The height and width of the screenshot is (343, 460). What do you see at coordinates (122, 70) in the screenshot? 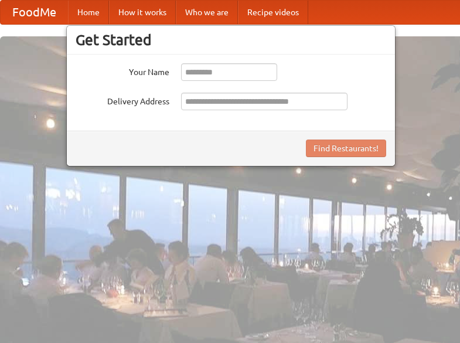
I see `label: Your Name` at bounding box center [122, 70].